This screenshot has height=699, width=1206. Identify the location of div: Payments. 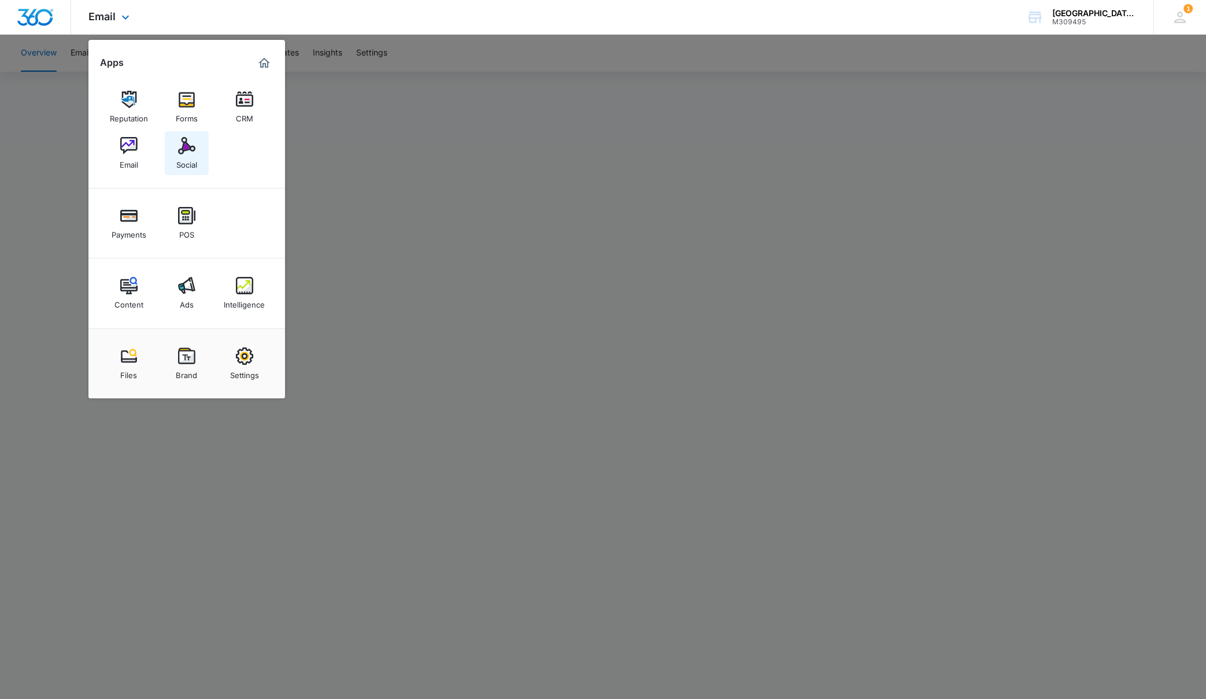
(129, 232).